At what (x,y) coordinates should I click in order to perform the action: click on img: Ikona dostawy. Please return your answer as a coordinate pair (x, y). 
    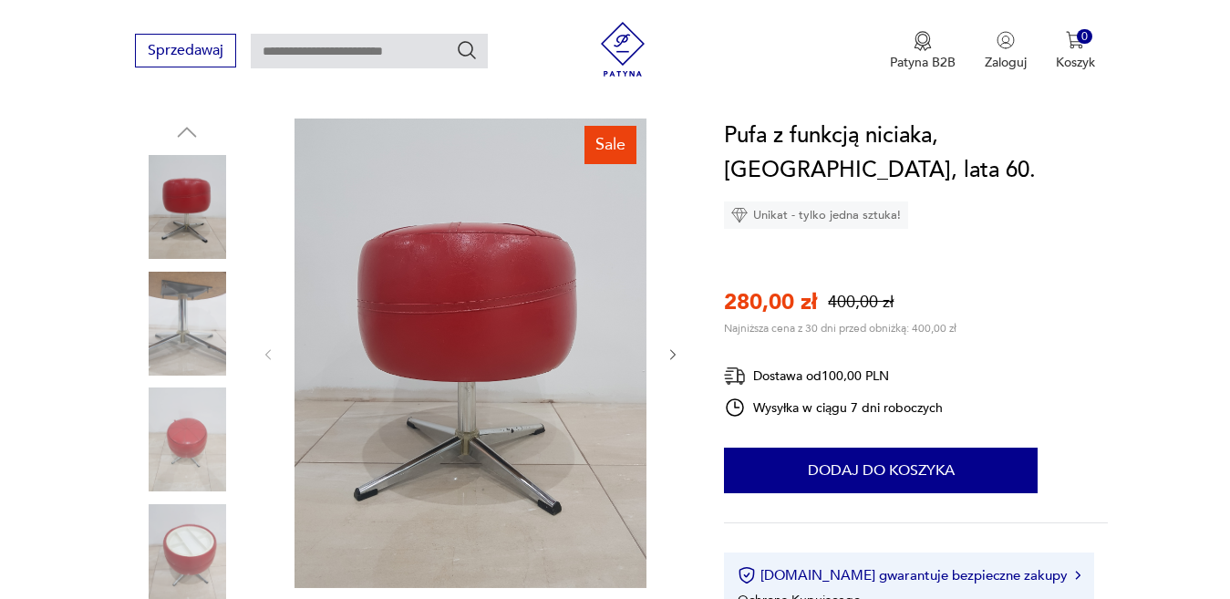
    Looking at the image, I should click on (735, 376).